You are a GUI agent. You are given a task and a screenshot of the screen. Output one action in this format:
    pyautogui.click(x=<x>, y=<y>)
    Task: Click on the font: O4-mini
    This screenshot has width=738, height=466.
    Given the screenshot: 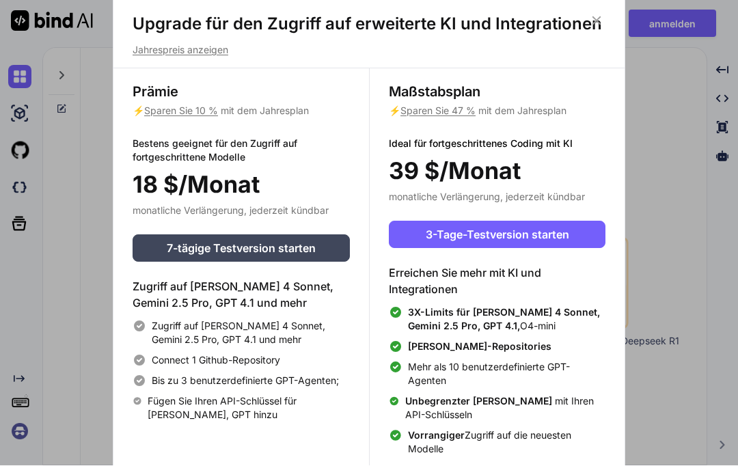 What is the action you would take?
    pyautogui.click(x=538, y=326)
    